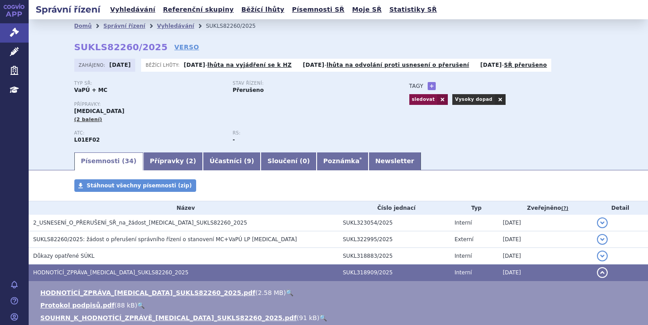 The image size is (648, 325). Describe the element at coordinates (394, 239) in the screenshot. I see `td: SUKL322995/2025` at that location.